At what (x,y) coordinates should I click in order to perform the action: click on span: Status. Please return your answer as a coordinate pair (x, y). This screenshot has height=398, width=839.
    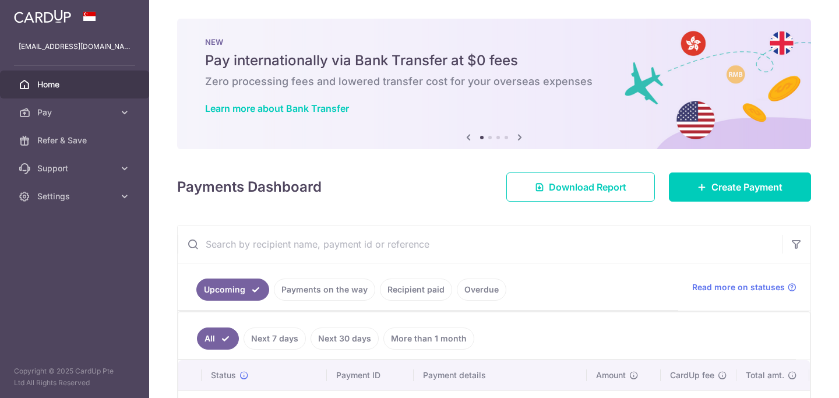
    Looking at the image, I should click on (223, 375).